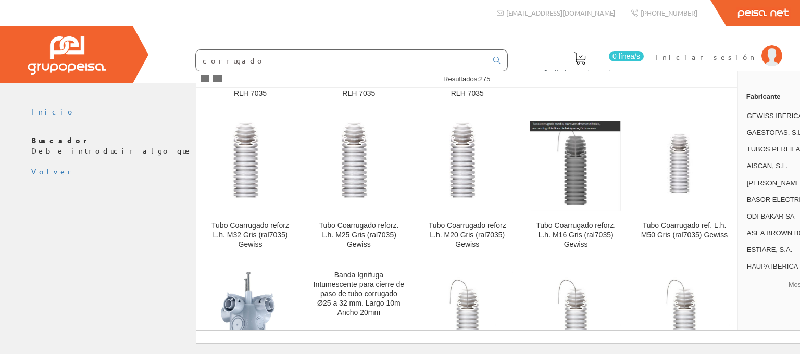 Image resolution: width=800 pixels, height=354 pixels. What do you see at coordinates (250, 186) in the screenshot?
I see `a: Tubo Coarrugado reforz L.h. M32 Gris (ral7035) Gewiss Tubo Coarrugado reforz L.h. M32 Gris (ral70...` at bounding box center [250, 186].